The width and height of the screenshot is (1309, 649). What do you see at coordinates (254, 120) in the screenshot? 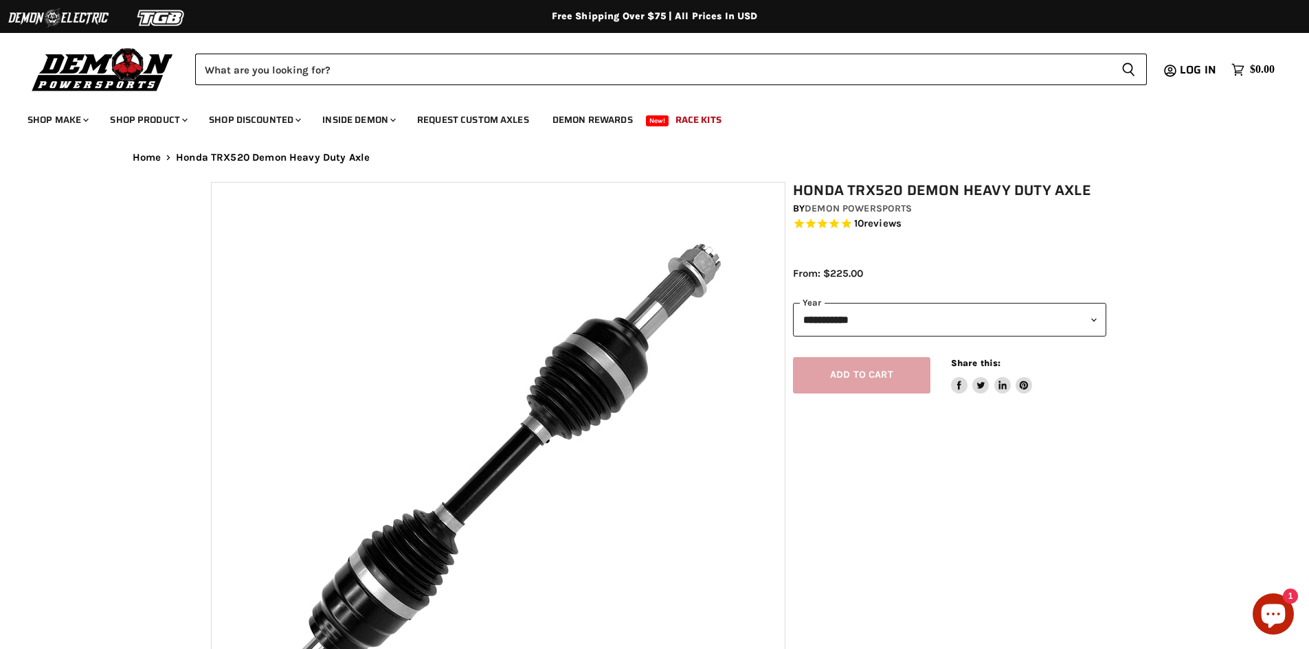
I see `a: Shop Discounted` at bounding box center [254, 120].